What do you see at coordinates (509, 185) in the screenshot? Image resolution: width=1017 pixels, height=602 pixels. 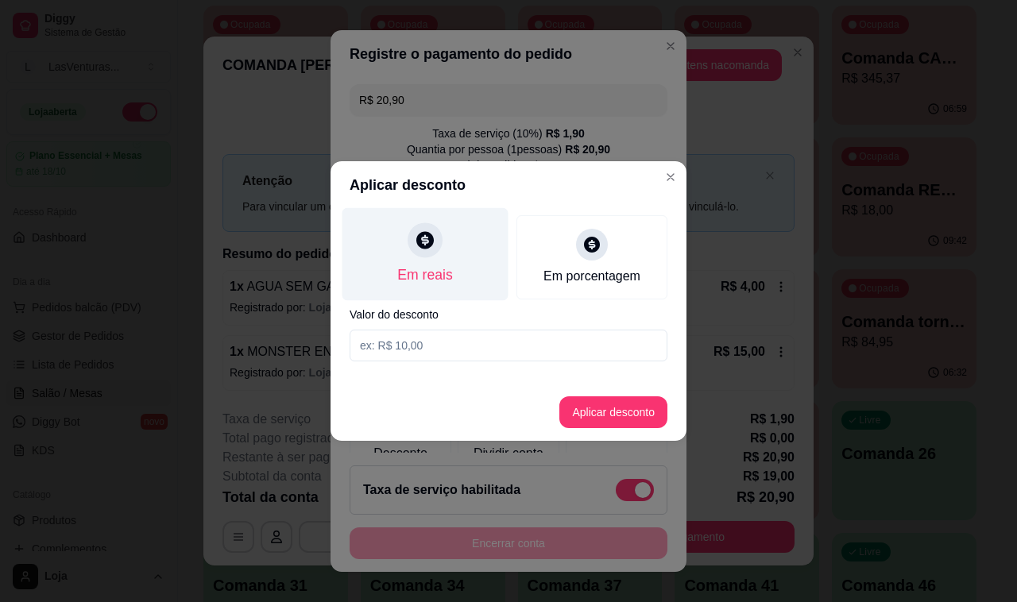 I see `header: Aplicar desconto` at bounding box center [509, 185].